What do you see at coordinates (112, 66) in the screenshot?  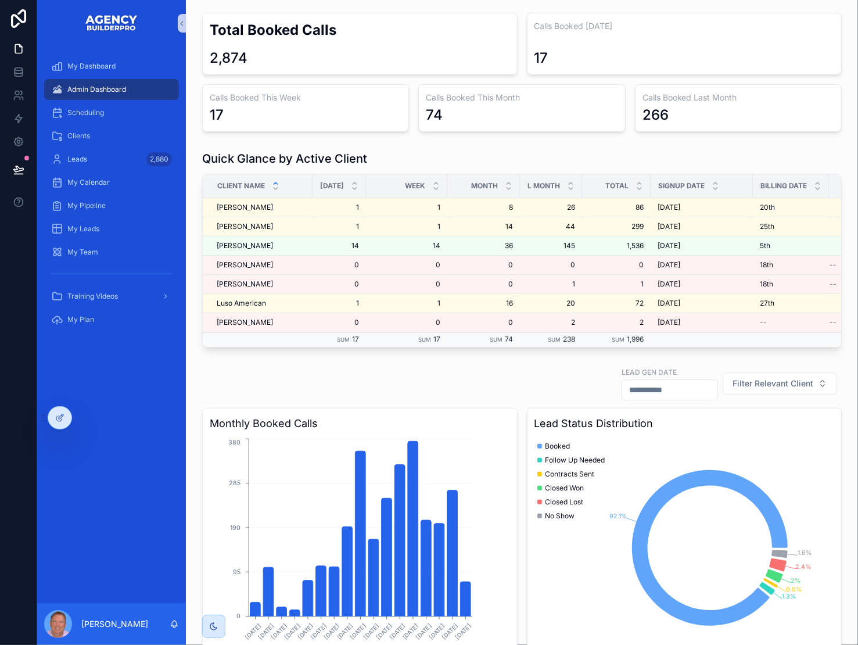 I see `a: My Dashboard` at bounding box center [112, 66].